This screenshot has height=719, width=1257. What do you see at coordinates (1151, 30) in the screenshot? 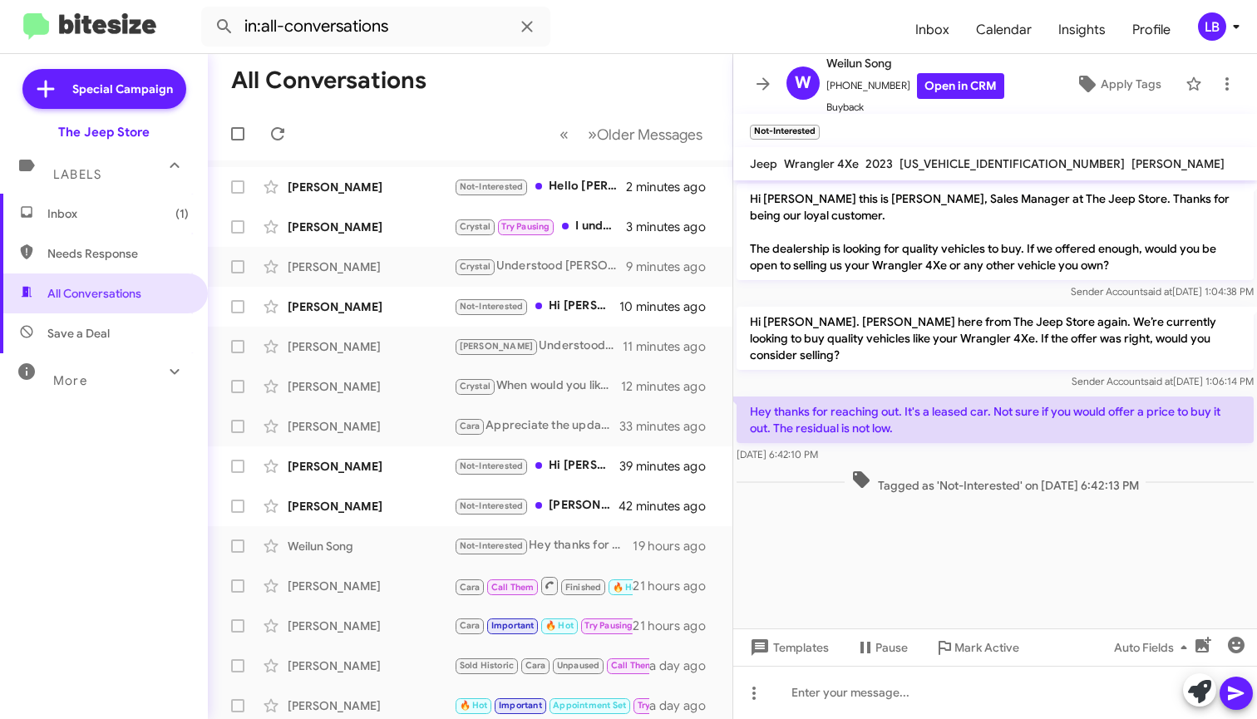
I see `span: Profile` at bounding box center [1151, 30].